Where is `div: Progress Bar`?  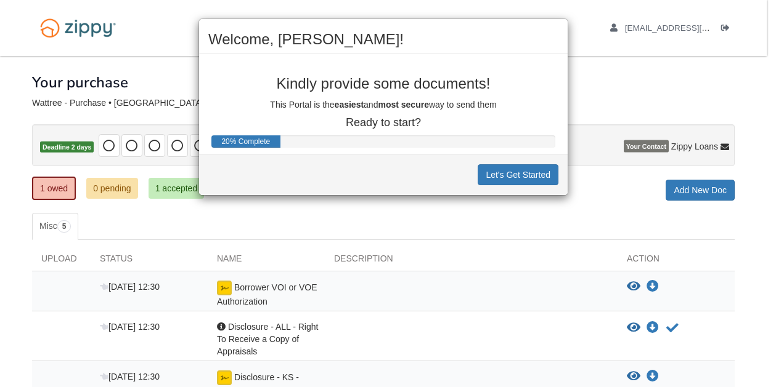 div: Progress Bar is located at coordinates (246, 142).